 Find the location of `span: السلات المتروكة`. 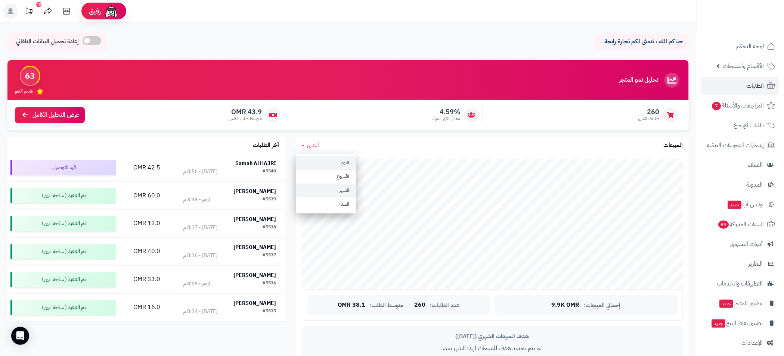

span: السلات المتروكة is located at coordinates (741, 224).